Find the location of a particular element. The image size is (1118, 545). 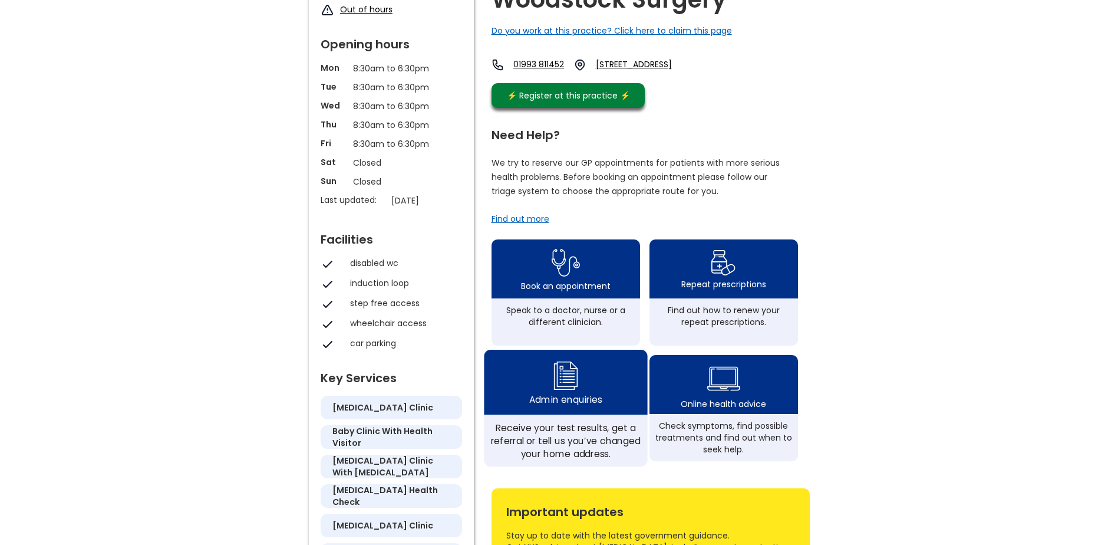

div: Opening hours is located at coordinates (392, 41).